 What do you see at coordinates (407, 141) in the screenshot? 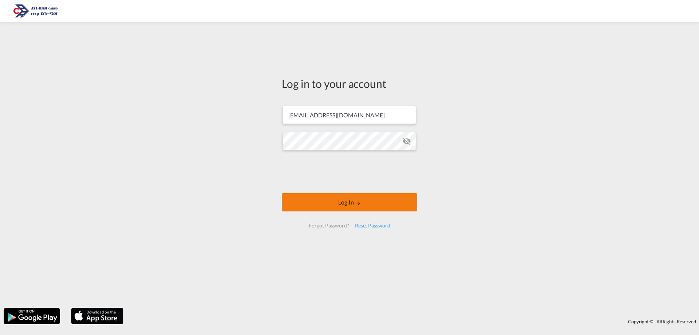
I see `md-icon: icon-eye-off` at bounding box center [407, 141].